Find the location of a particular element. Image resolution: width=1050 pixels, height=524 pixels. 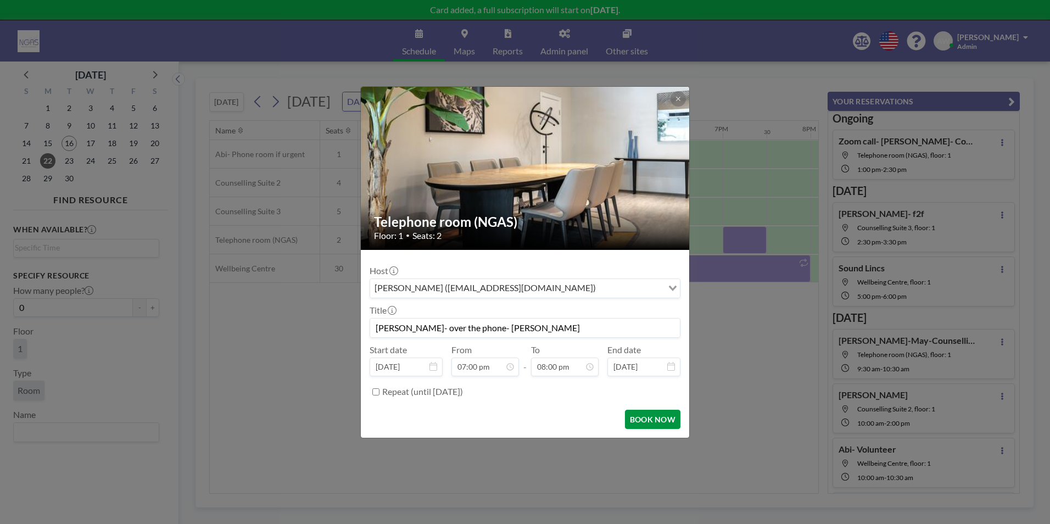

label: To is located at coordinates (535, 350).